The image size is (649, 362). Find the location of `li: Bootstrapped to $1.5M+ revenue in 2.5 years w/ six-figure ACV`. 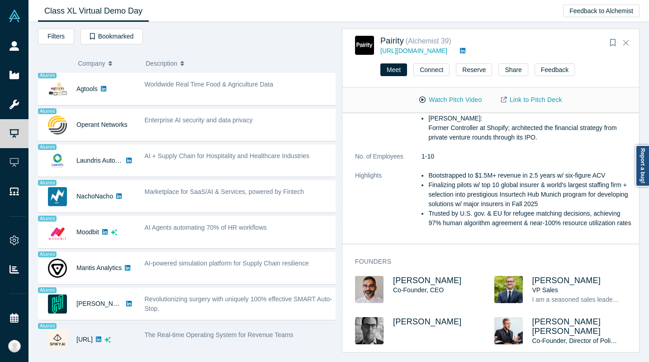

li: Bootstrapped to $1.5M+ revenue in 2.5 years w/ six-figure ACV is located at coordinates (531, 175).